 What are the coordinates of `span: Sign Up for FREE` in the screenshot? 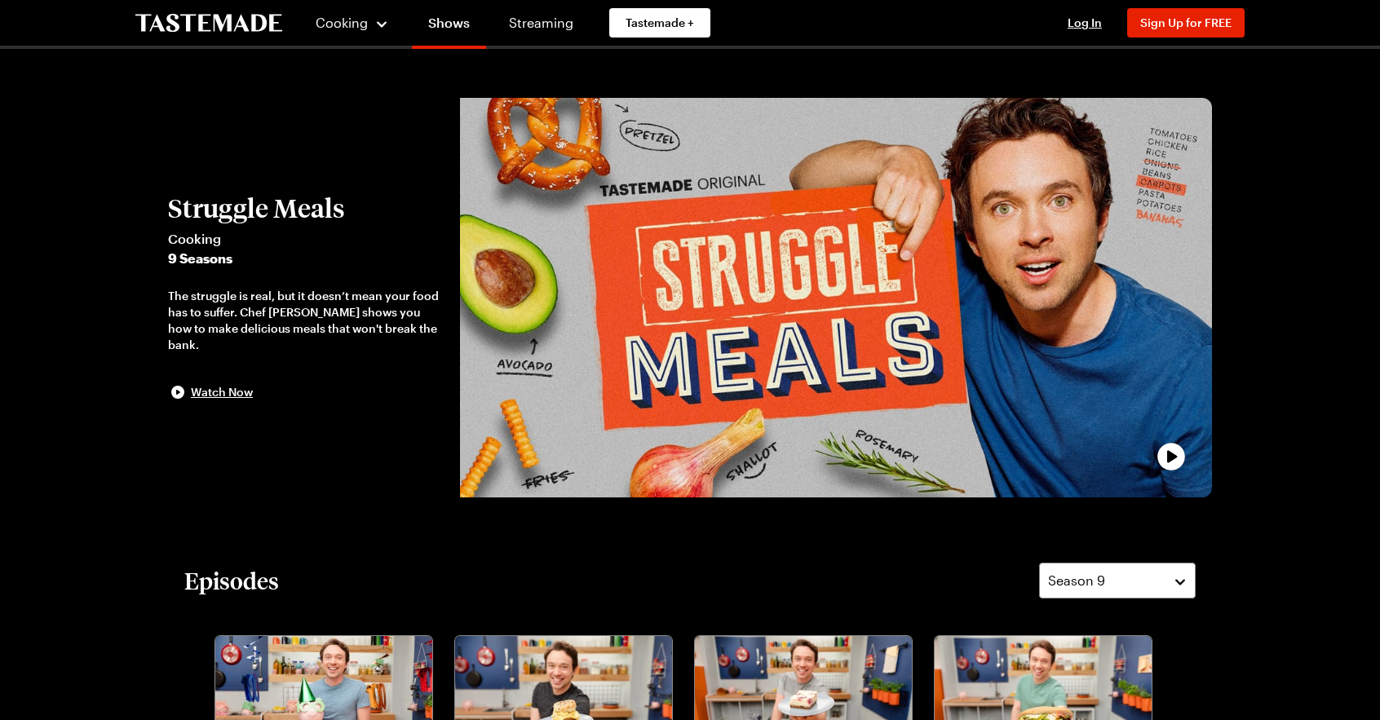 It's located at (1186, 22).